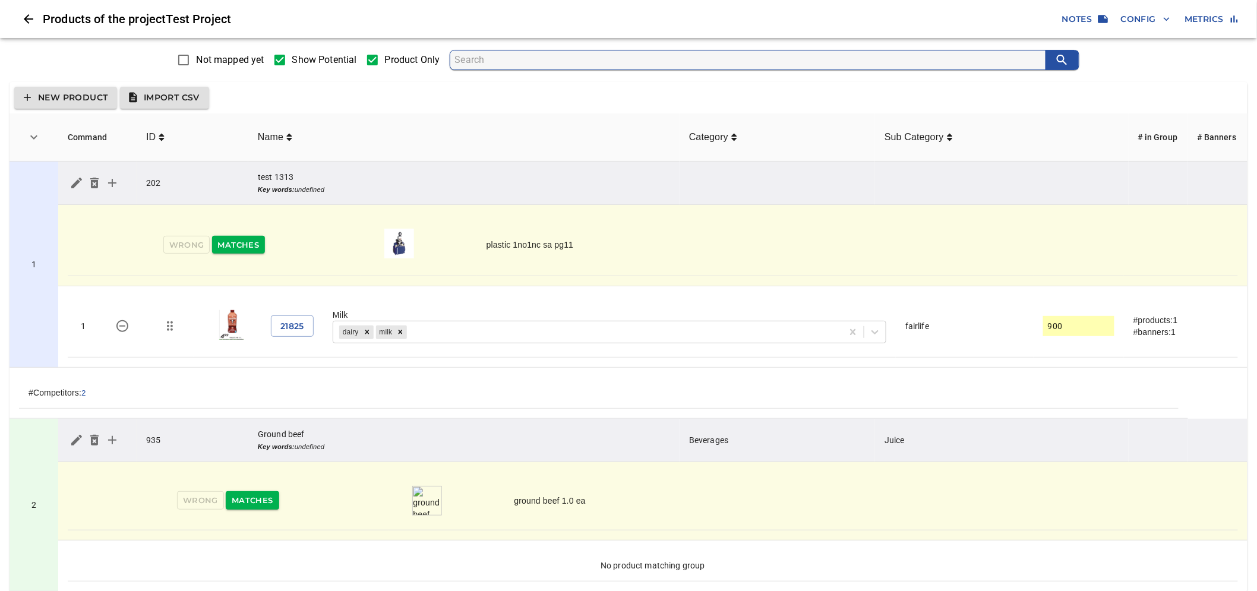 The height and width of the screenshot is (591, 1257). I want to click on div: Remove dairy, so click(367, 332).